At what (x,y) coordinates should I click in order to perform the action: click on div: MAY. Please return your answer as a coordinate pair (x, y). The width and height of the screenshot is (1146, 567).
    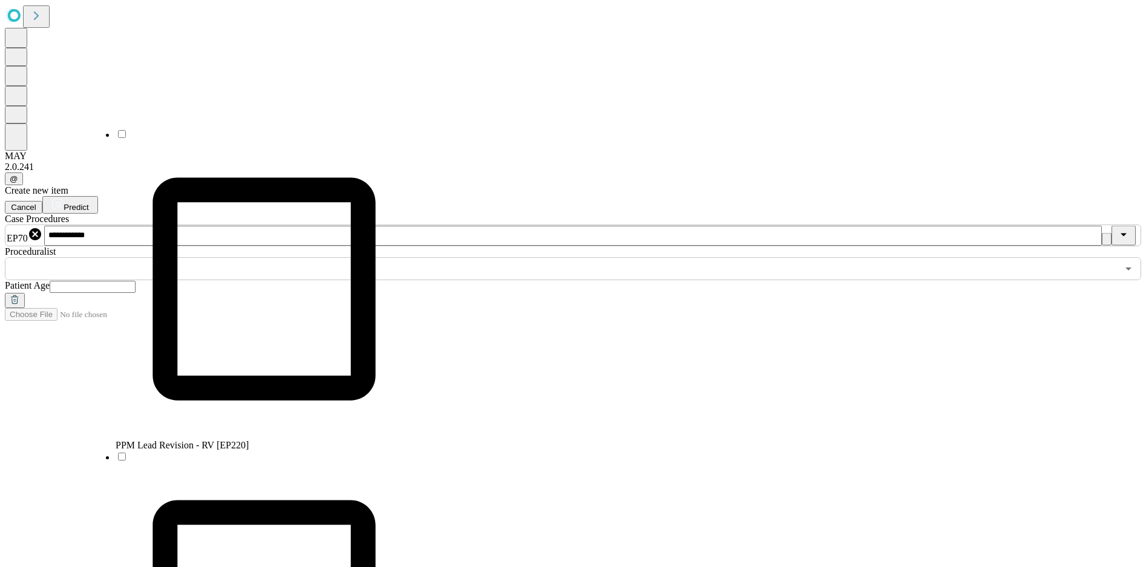
    Looking at the image, I should click on (573, 156).